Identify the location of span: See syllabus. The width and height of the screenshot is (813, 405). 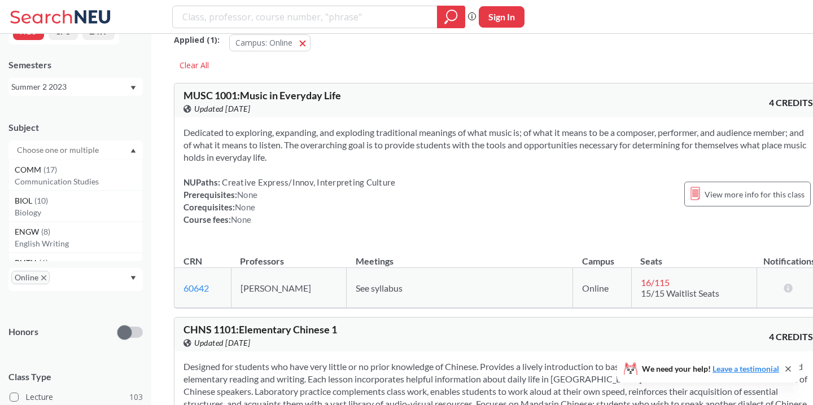
(379, 288).